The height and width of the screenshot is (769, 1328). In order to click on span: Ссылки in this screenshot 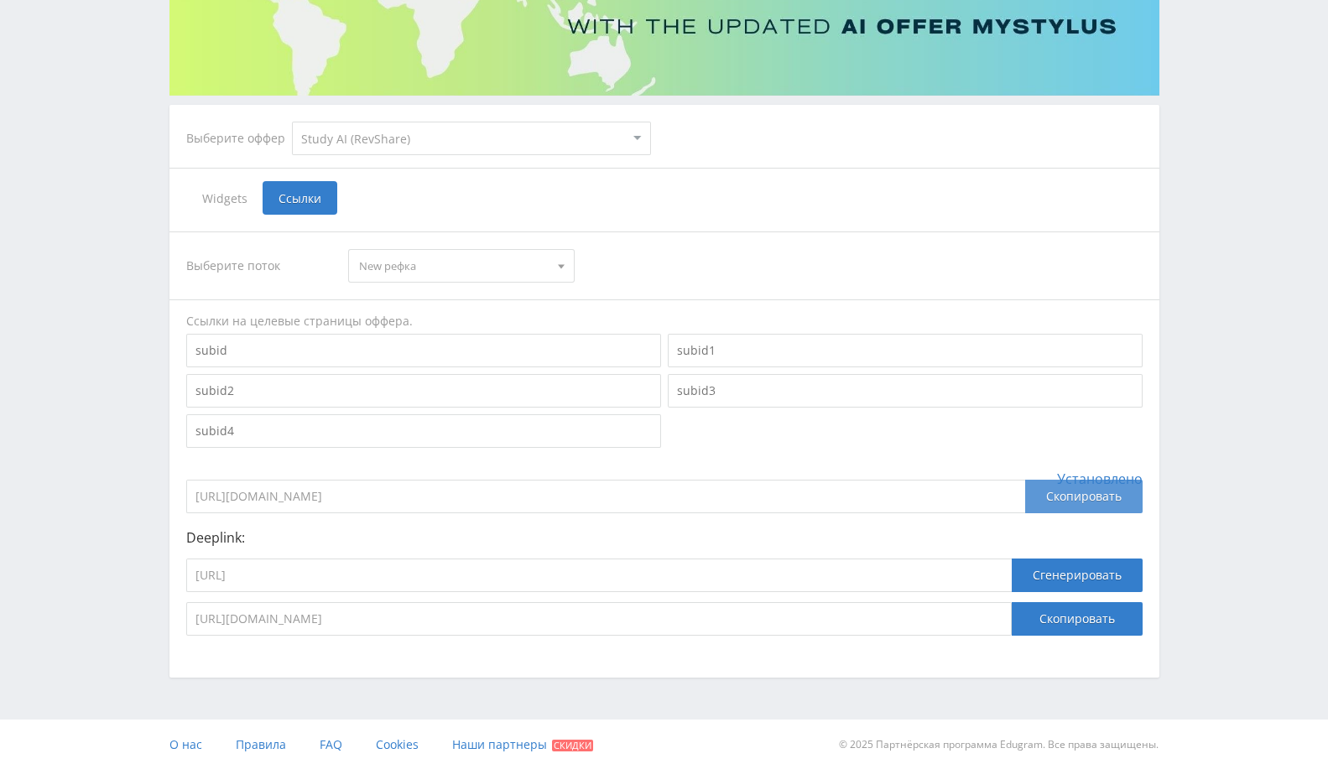, I will do `click(299, 198)`.